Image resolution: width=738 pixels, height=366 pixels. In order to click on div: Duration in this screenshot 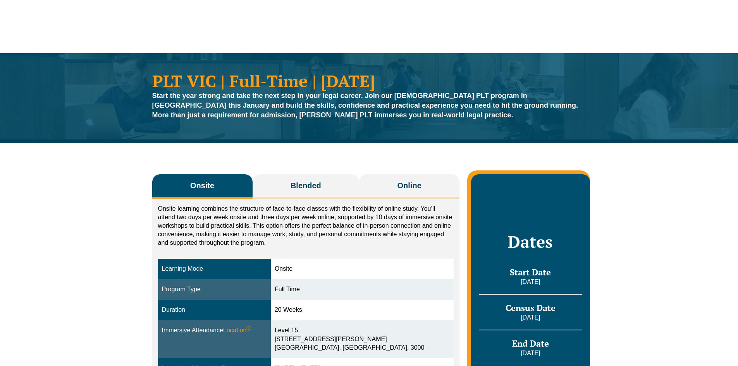, I will do `click(214, 310)`.